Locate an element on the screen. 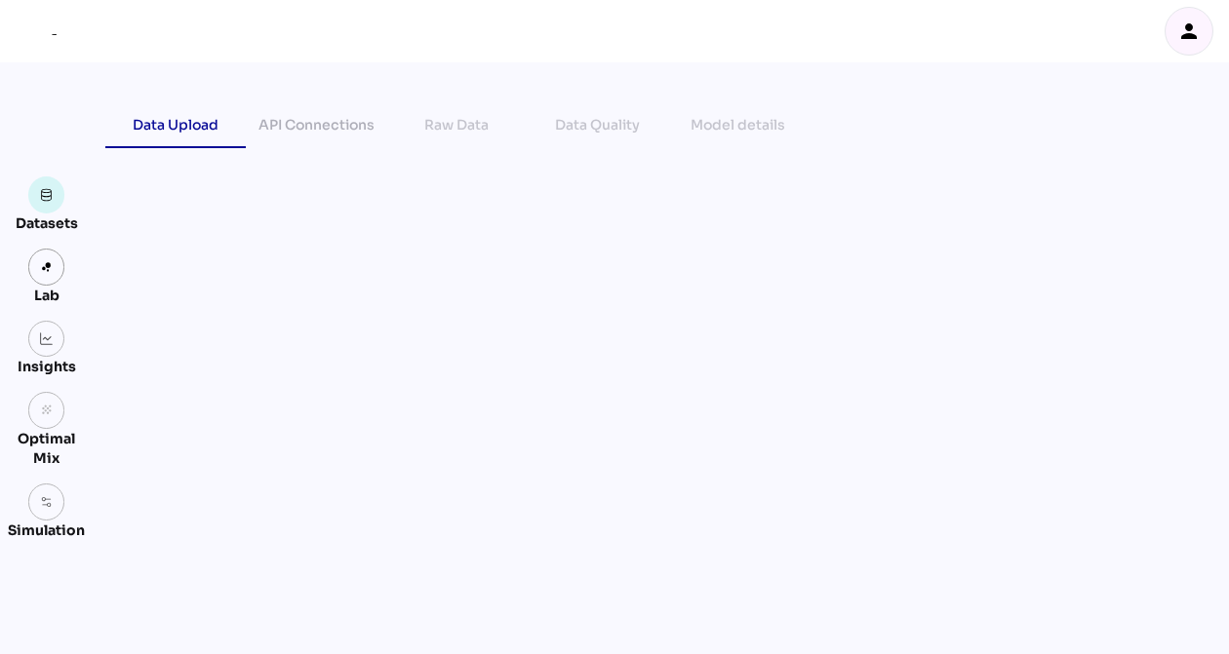 The image size is (1229, 654). div: Data Quality is located at coordinates (597, 125).